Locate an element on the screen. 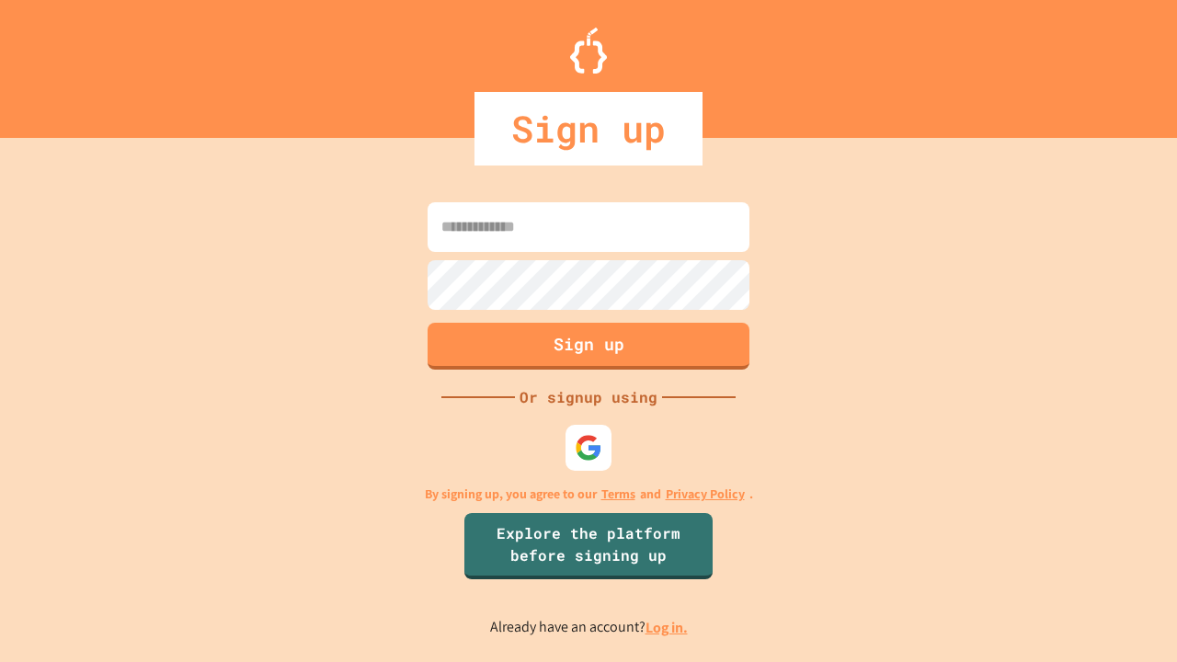  a: Explore the platform before signing up is located at coordinates (588, 546).